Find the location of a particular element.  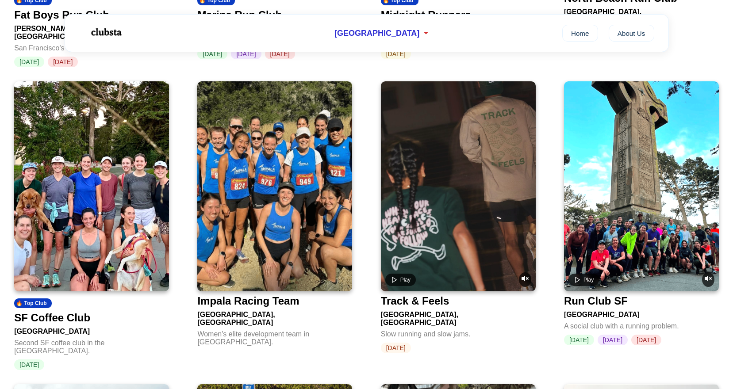

img: Impala Racing Team is located at coordinates (275, 186).